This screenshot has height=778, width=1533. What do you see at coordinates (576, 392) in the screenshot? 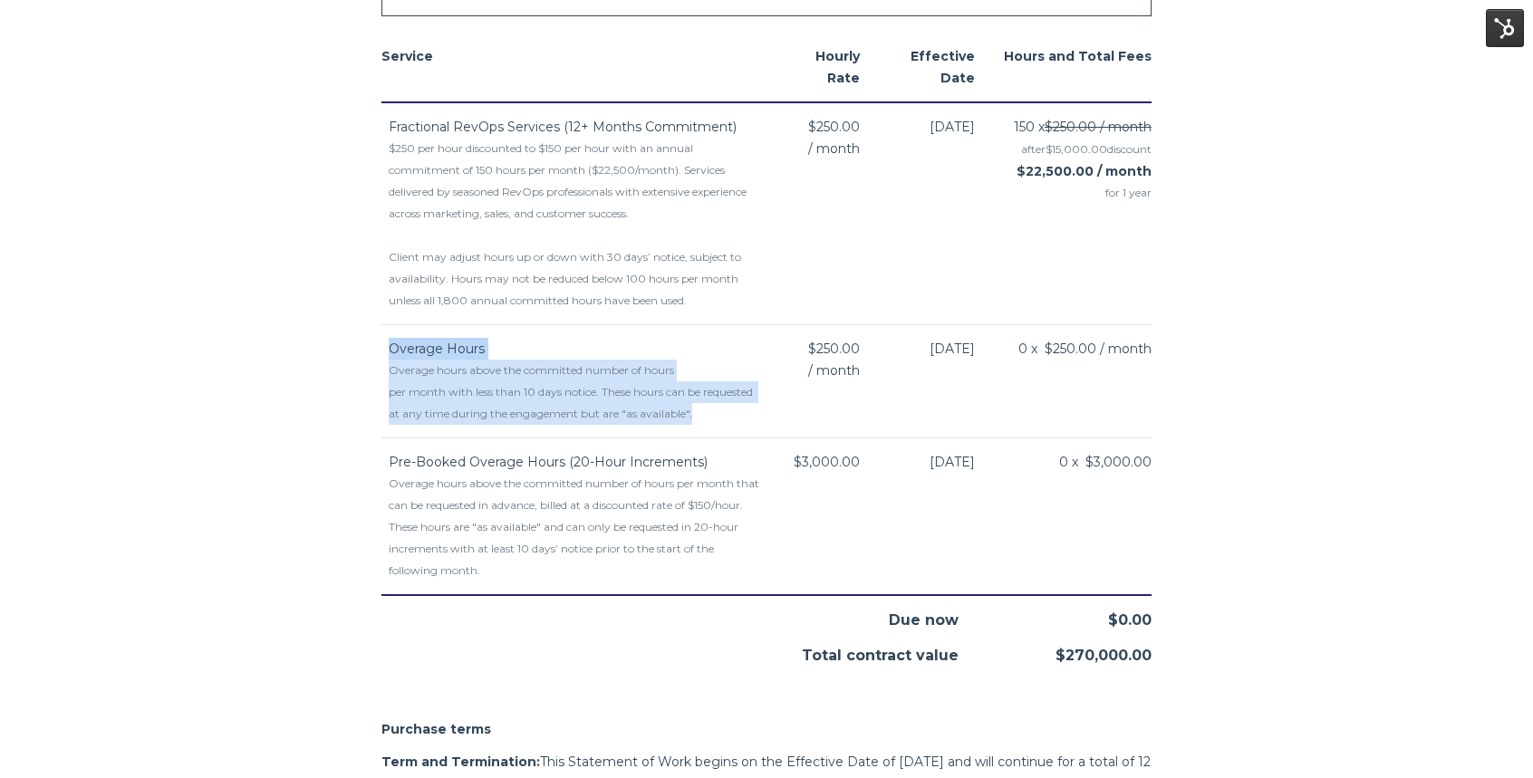
I see `div: Overage hours above the committed number of hours per month with less than 10 days notice. These ...` at bounding box center [576, 392].